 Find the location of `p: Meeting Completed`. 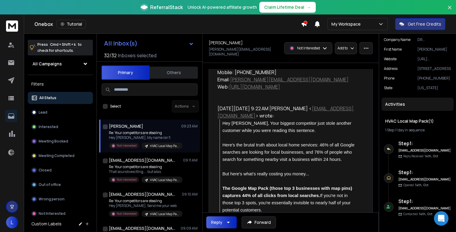

p: Meeting Completed is located at coordinates (56, 156).